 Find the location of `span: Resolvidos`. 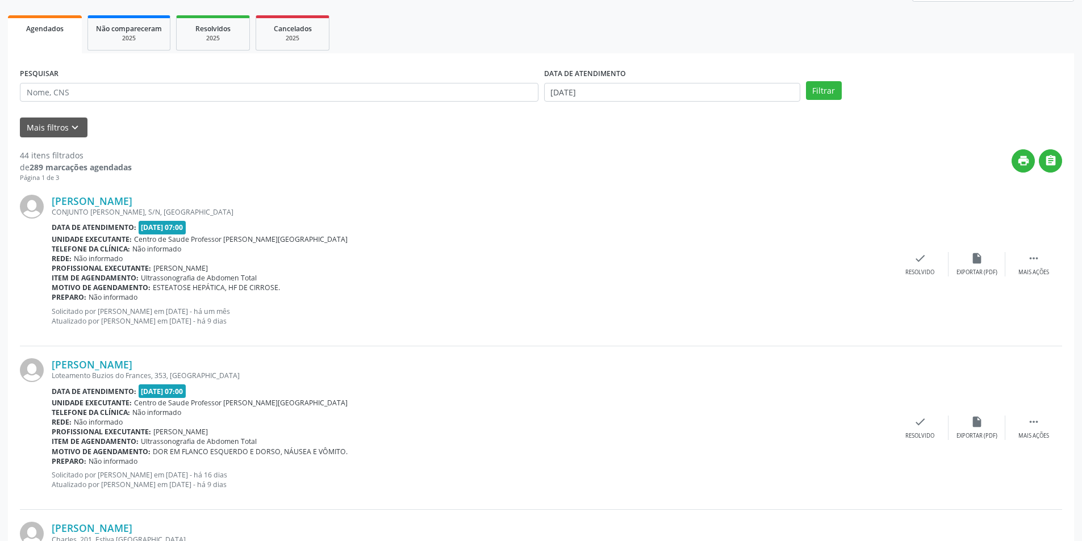

span: Resolvidos is located at coordinates (213, 28).